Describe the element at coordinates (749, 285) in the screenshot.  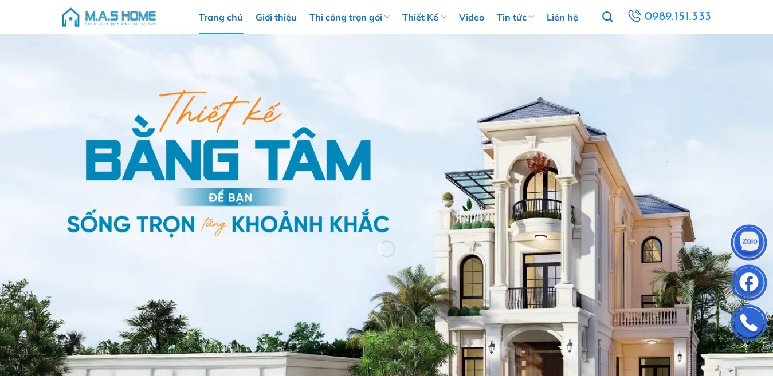
I see `img: Facebook` at that location.